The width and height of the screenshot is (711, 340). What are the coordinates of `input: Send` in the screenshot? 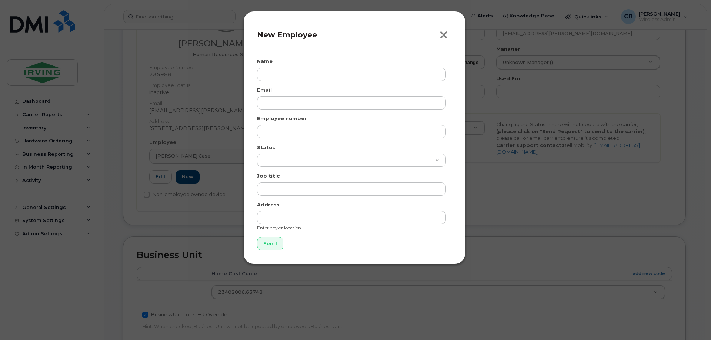 It's located at (270, 244).